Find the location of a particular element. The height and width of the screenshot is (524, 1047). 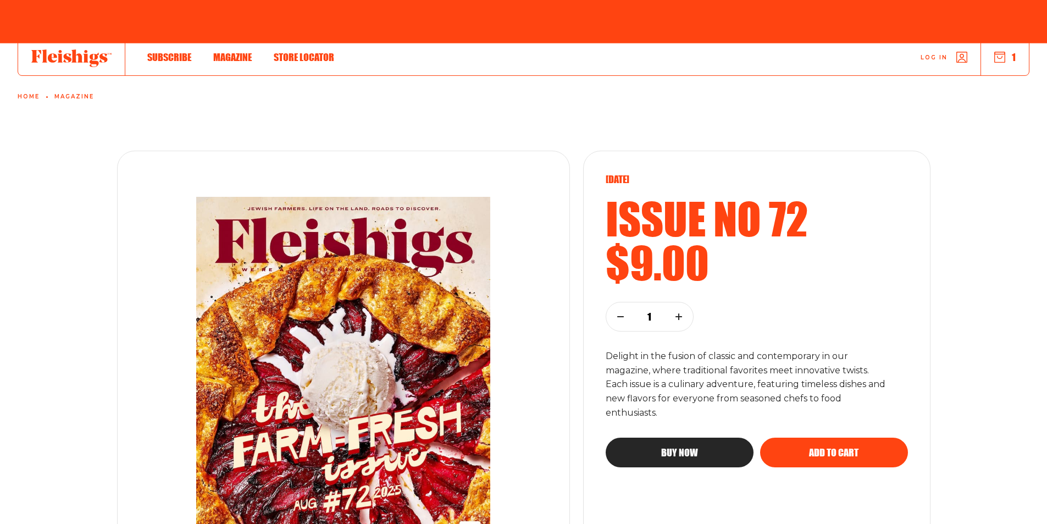

span: Add to cart is located at coordinates (834, 453).